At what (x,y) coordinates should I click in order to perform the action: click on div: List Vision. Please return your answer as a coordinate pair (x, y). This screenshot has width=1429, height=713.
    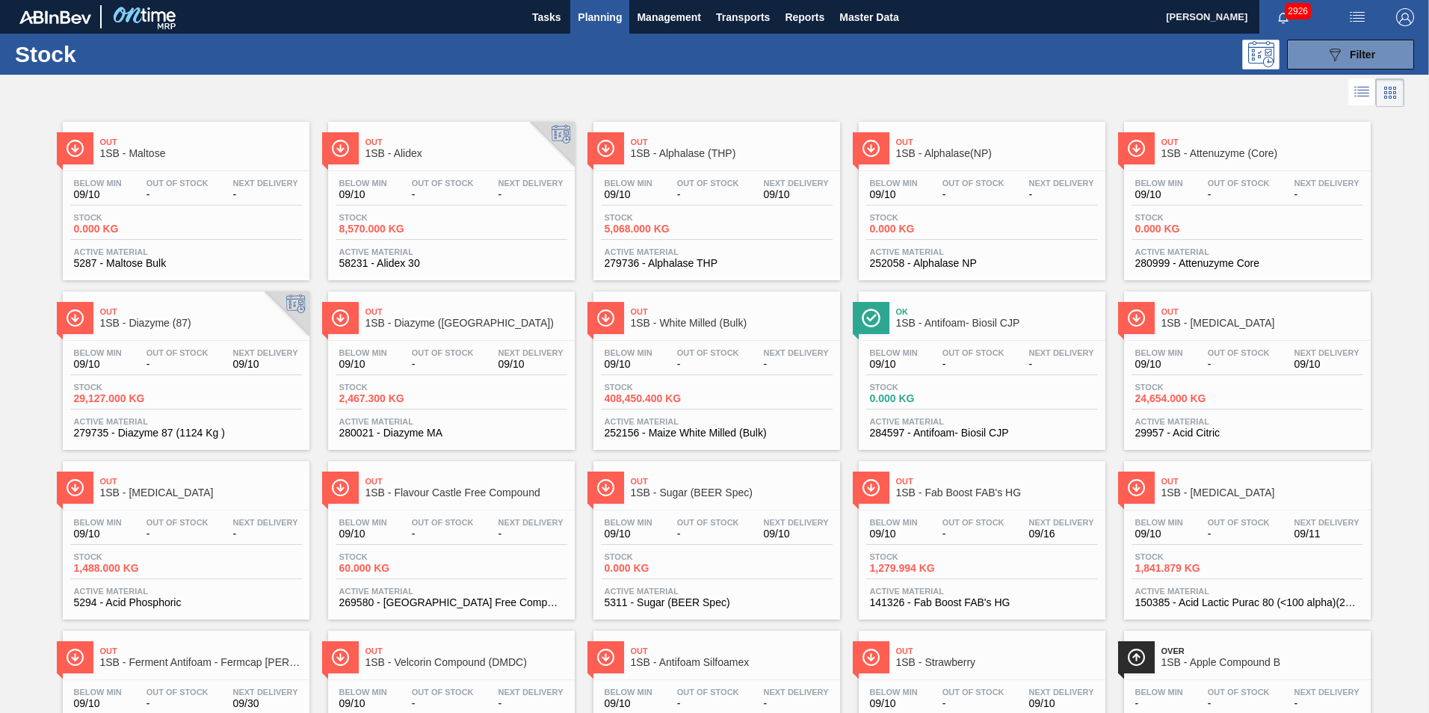
    Looking at the image, I should click on (1361, 93).